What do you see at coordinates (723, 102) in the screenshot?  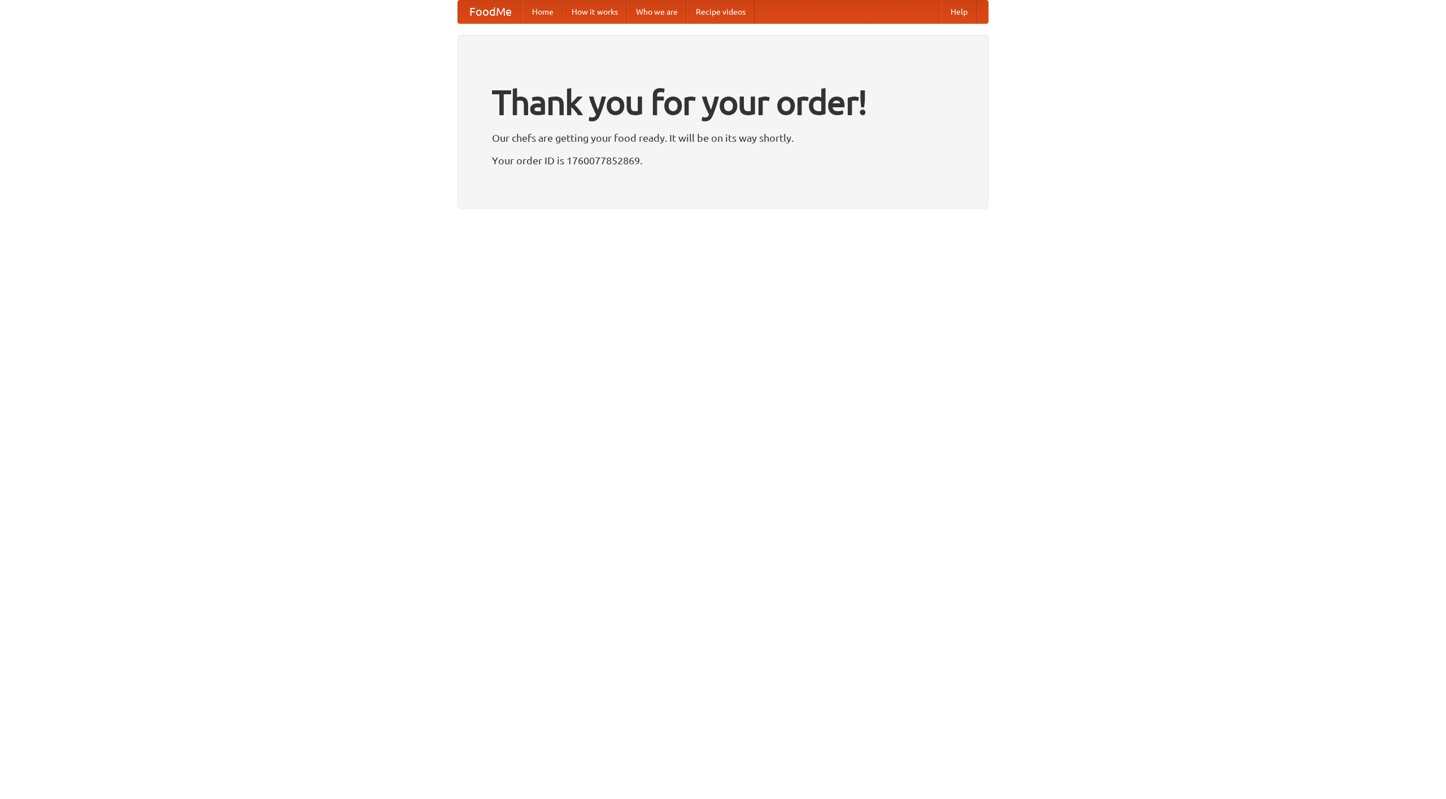 I see `h1: Thank you for your order!` at bounding box center [723, 102].